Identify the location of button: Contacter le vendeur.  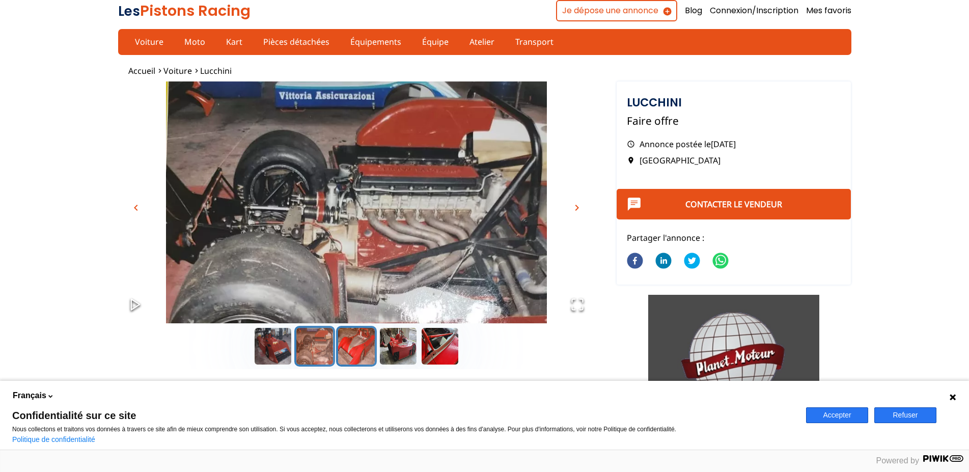
(733, 204).